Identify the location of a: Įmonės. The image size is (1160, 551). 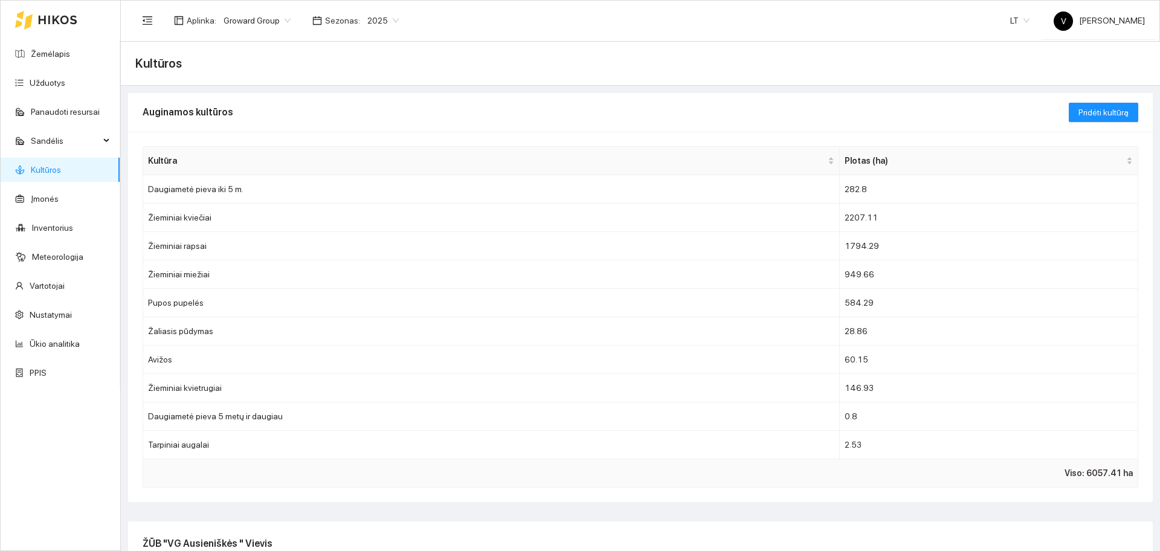
(45, 199).